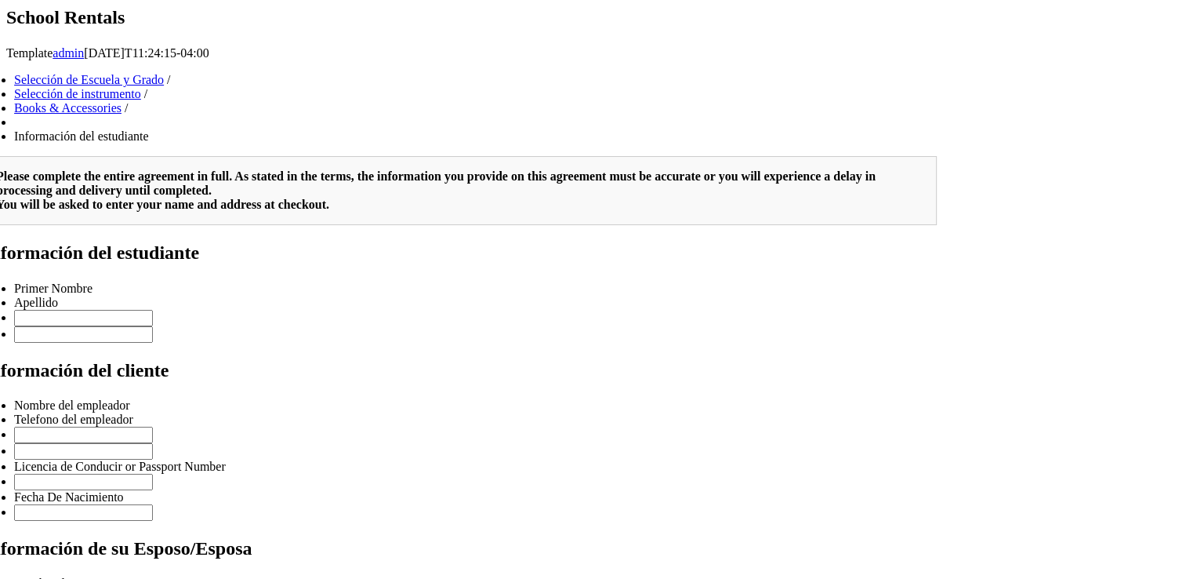 Image resolution: width=1186 pixels, height=579 pixels. What do you see at coordinates (124, 14) in the screenshot?
I see `span: Document Outline` at bounding box center [124, 14].